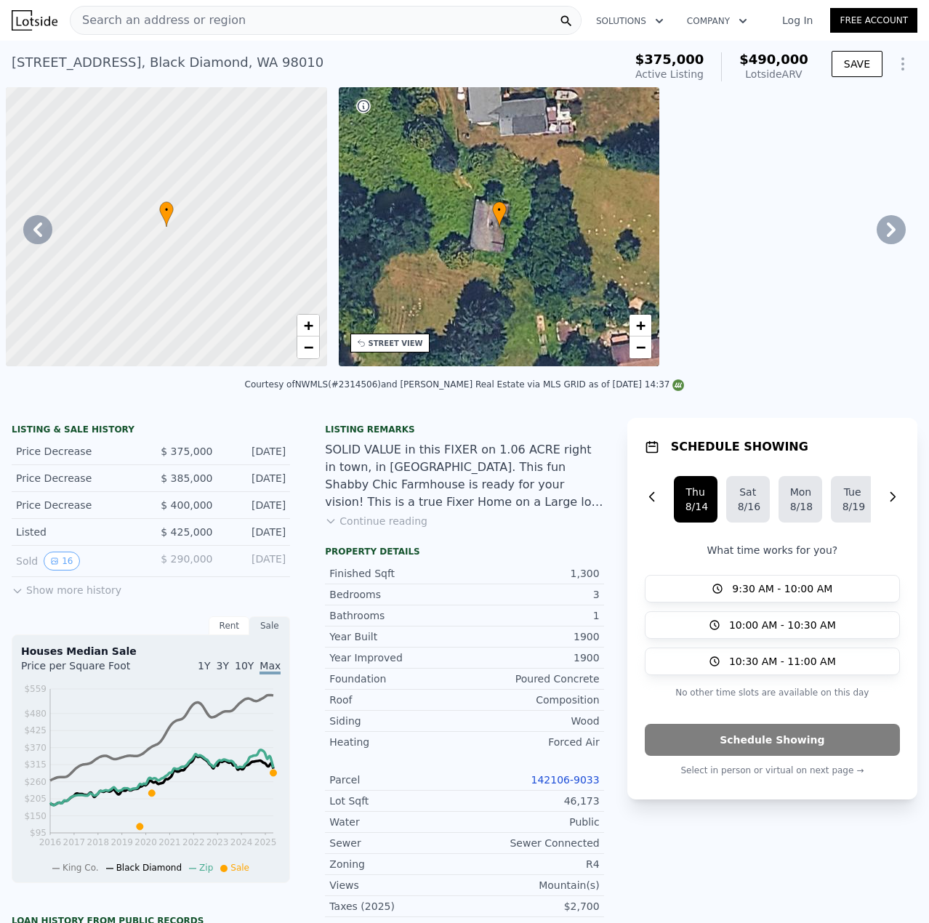 The width and height of the screenshot is (929, 923). I want to click on div: Mountain(s), so click(532, 885).